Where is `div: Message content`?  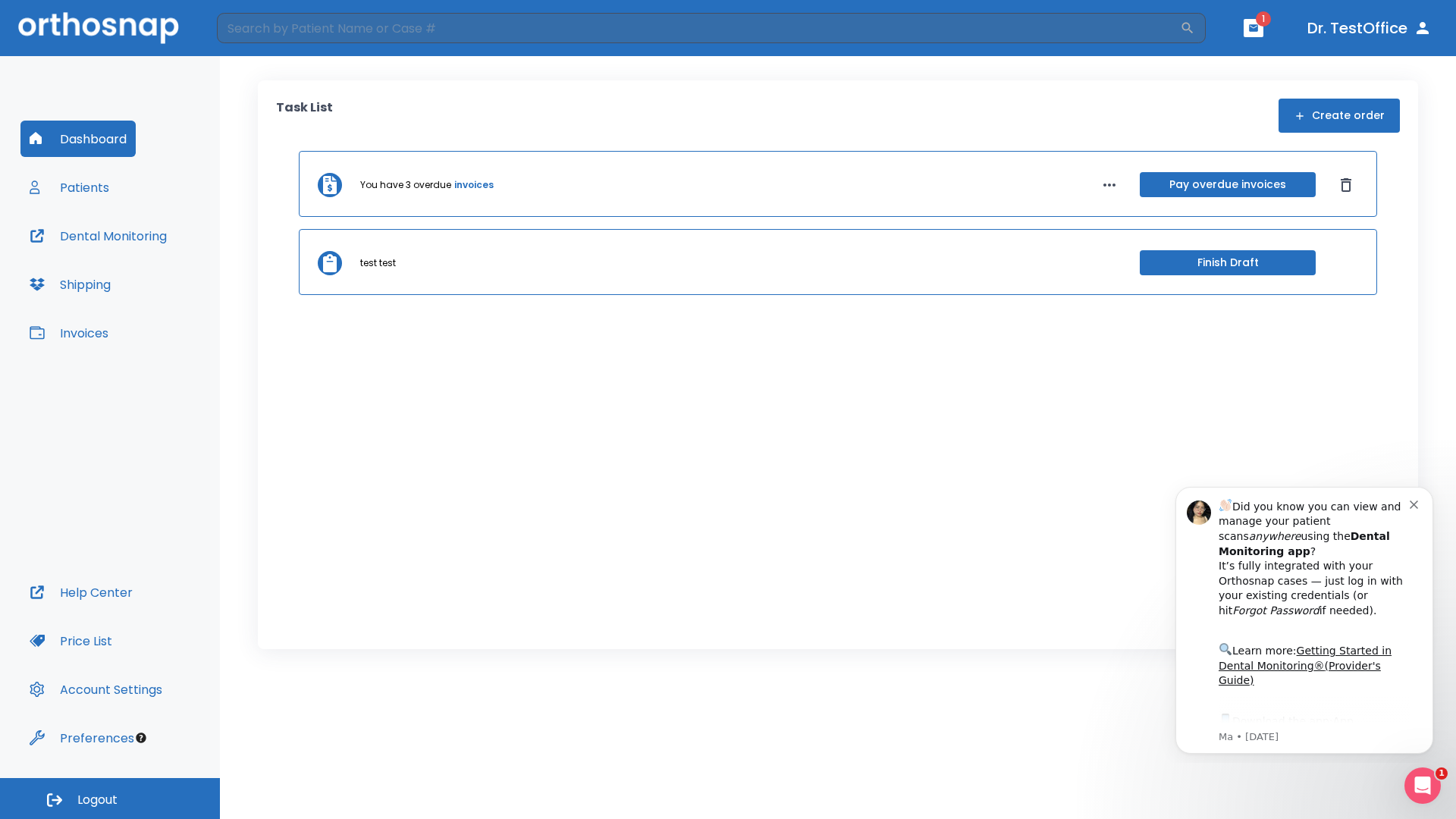 div: Message content is located at coordinates (161, 138).